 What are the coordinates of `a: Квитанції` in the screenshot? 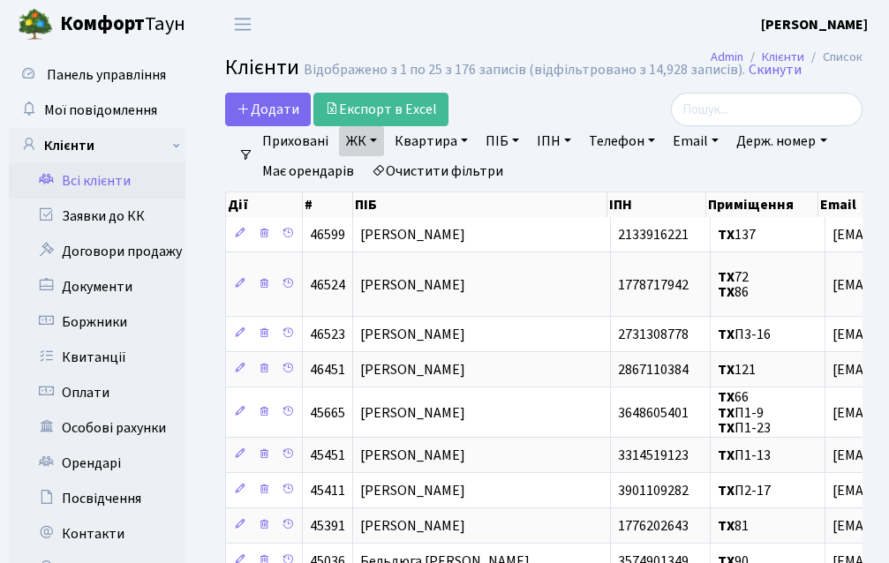 It's located at (97, 358).